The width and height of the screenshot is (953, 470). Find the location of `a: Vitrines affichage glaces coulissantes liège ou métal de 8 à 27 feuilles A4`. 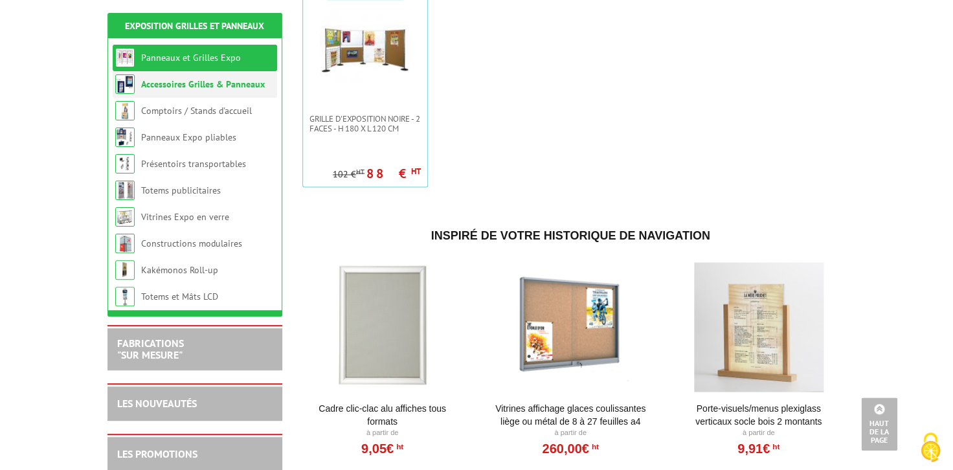

a: Vitrines affichage glaces coulissantes liège ou métal de 8 à 27 feuilles A4 is located at coordinates (570, 414).